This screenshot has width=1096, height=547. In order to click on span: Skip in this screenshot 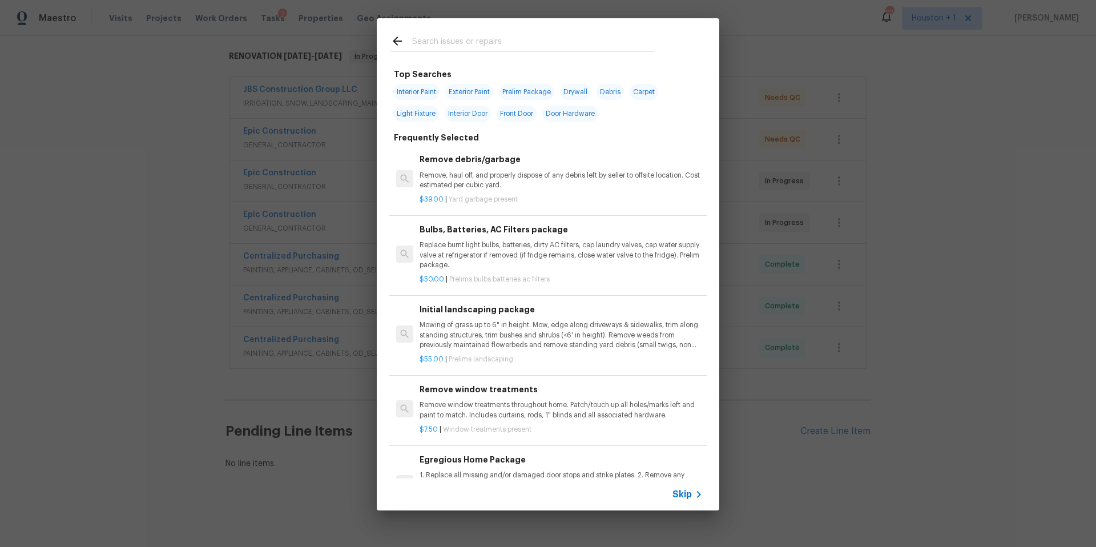, I will do `click(682, 494)`.